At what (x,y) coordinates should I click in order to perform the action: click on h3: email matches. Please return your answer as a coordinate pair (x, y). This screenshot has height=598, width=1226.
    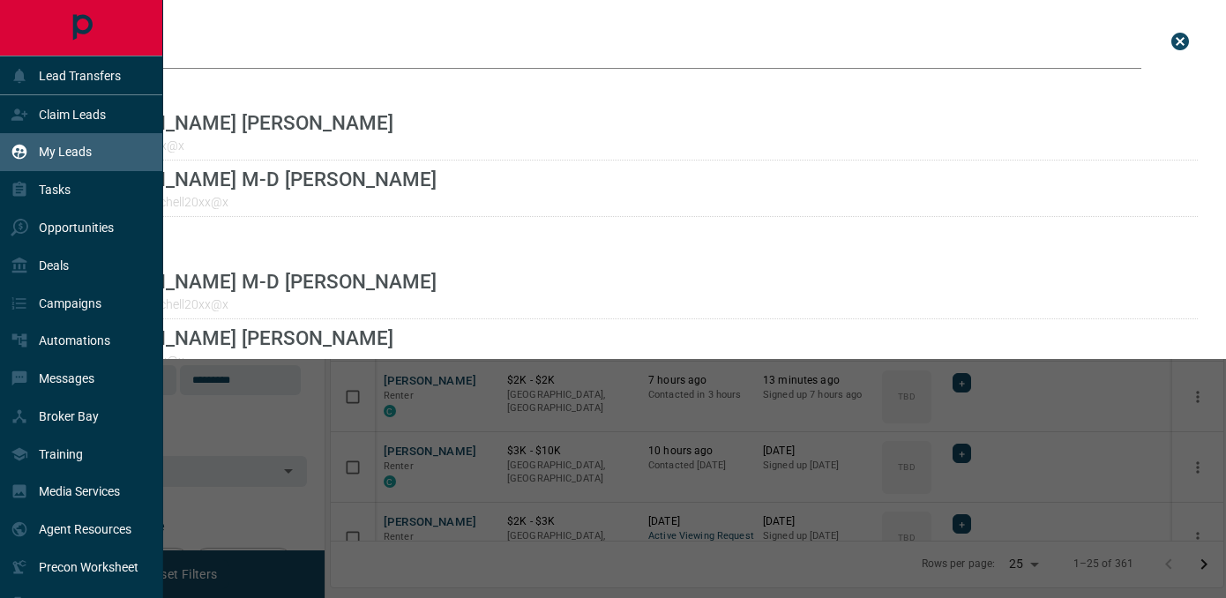
    Looking at the image, I should click on (632, 245).